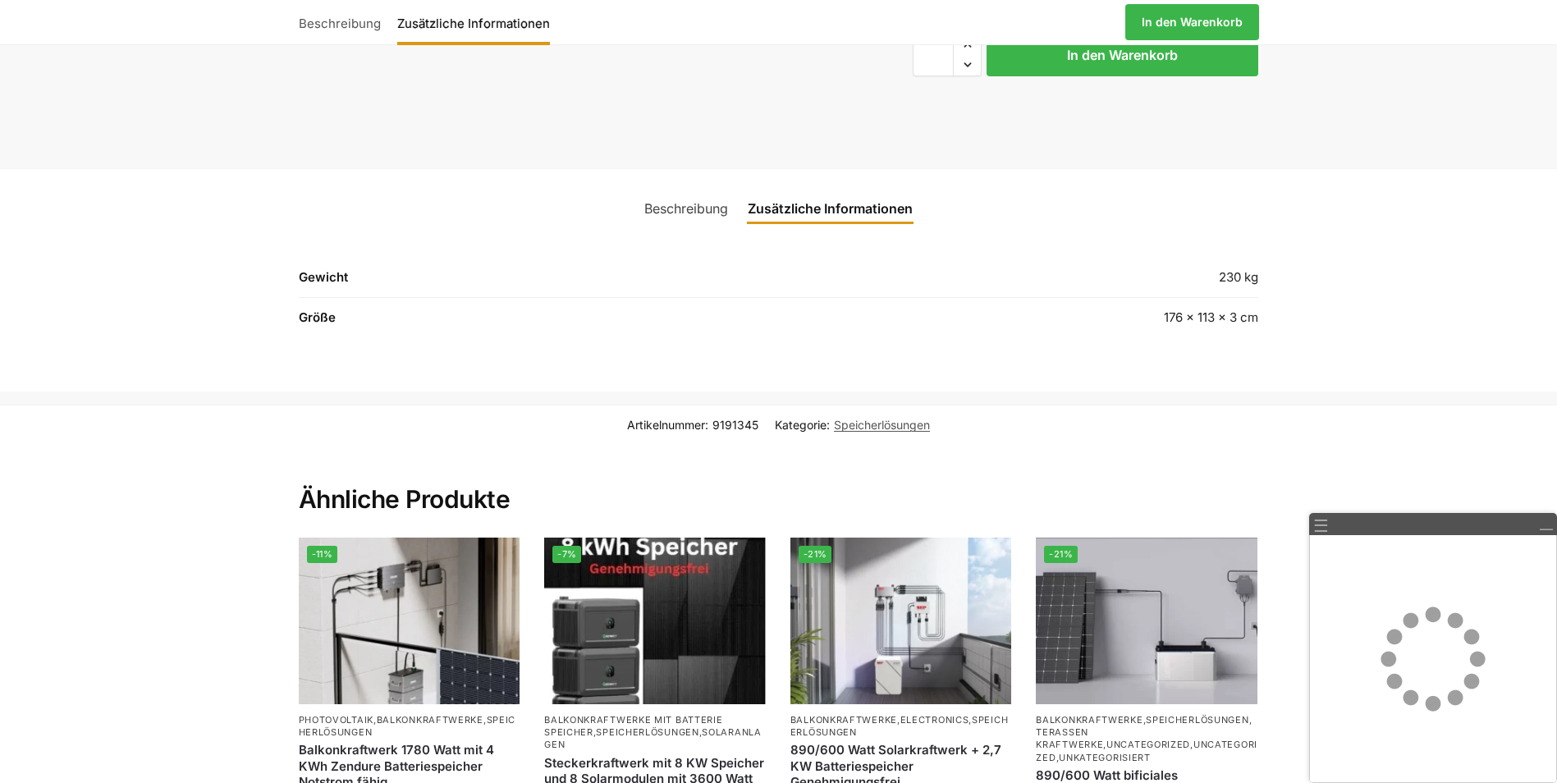 This screenshot has width=1557, height=783. I want to click on span: 9191345, so click(735, 424).